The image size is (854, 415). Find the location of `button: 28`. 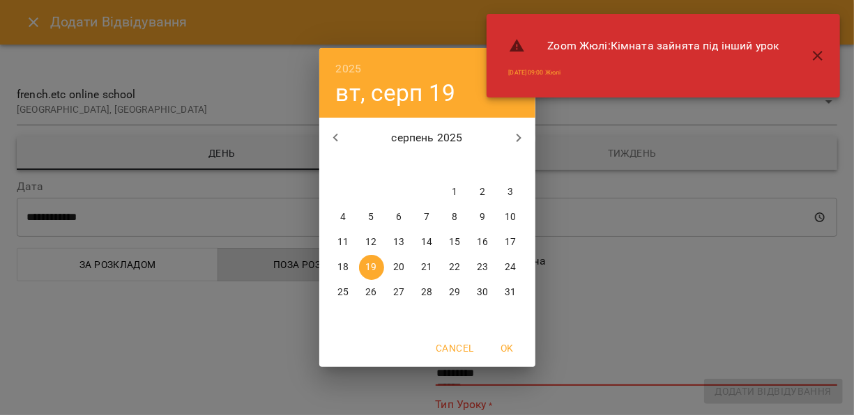

button: 28 is located at coordinates (427, 293).